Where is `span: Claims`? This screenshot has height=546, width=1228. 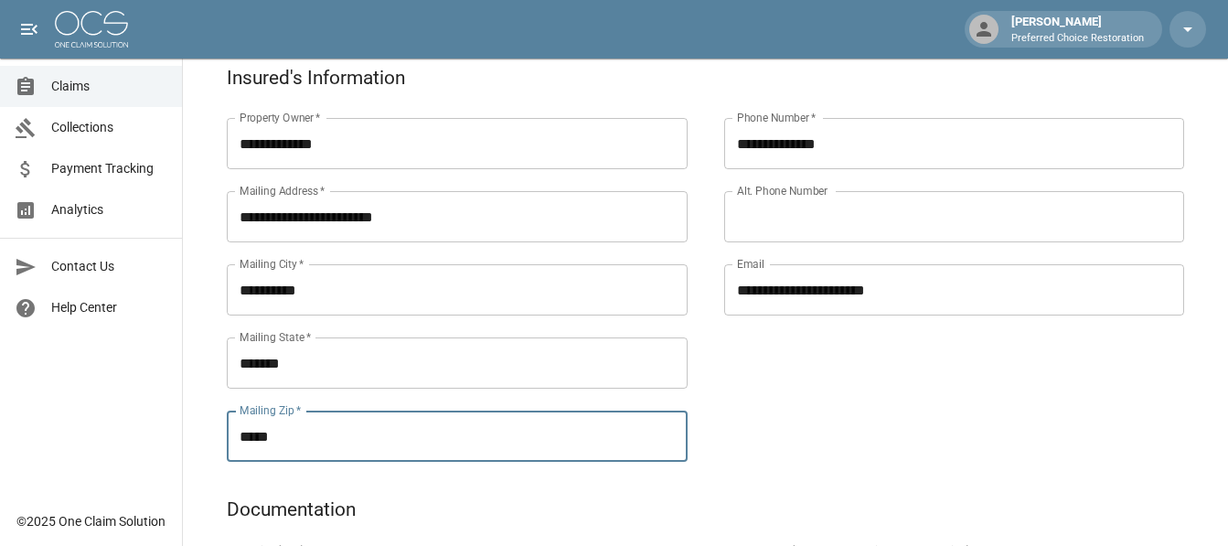
span: Claims is located at coordinates (109, 86).